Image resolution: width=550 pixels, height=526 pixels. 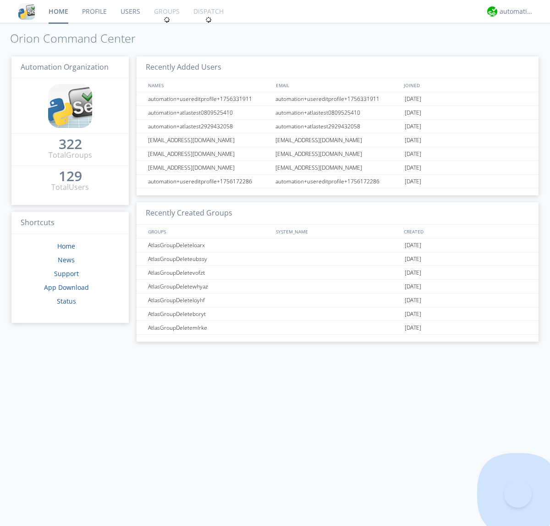 What do you see at coordinates (209, 231) in the screenshot?
I see `div: GROUPS` at bounding box center [209, 231].